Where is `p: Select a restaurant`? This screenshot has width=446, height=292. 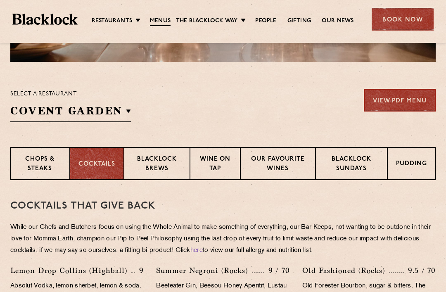 p: Select a restaurant is located at coordinates (71, 94).